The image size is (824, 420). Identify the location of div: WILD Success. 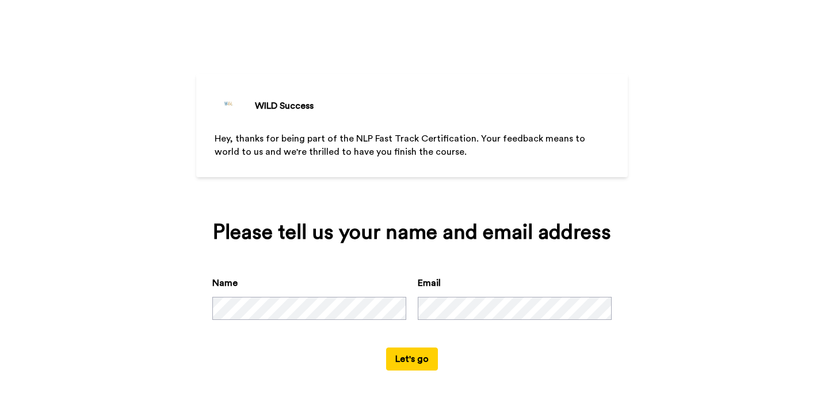
(284, 106).